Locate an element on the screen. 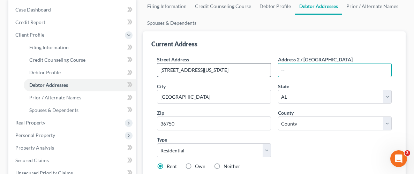 This screenshot has width=414, height=174. span: Zip is located at coordinates (161, 113).